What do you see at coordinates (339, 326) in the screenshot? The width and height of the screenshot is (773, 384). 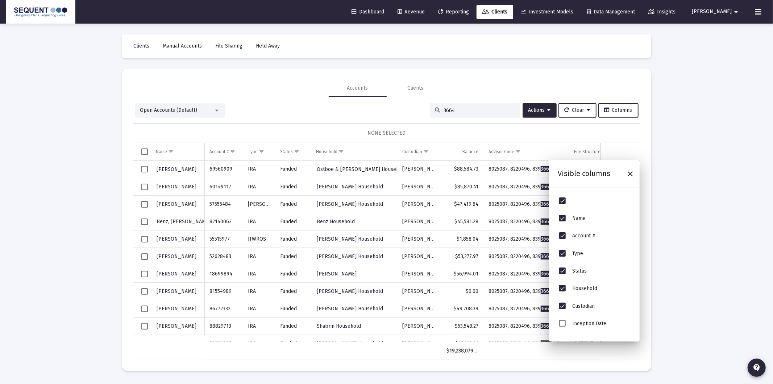 I see `a: Shabrin Household` at bounding box center [339, 326].